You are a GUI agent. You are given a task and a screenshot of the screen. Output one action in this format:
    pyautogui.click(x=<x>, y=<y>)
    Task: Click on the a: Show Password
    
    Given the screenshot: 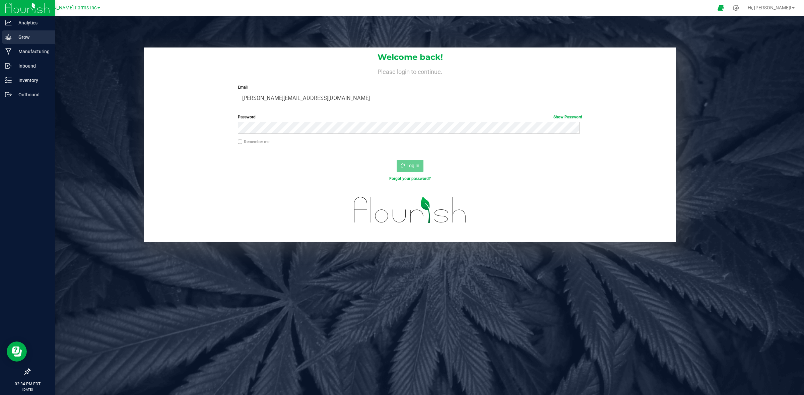 What is the action you would take?
    pyautogui.click(x=568, y=117)
    